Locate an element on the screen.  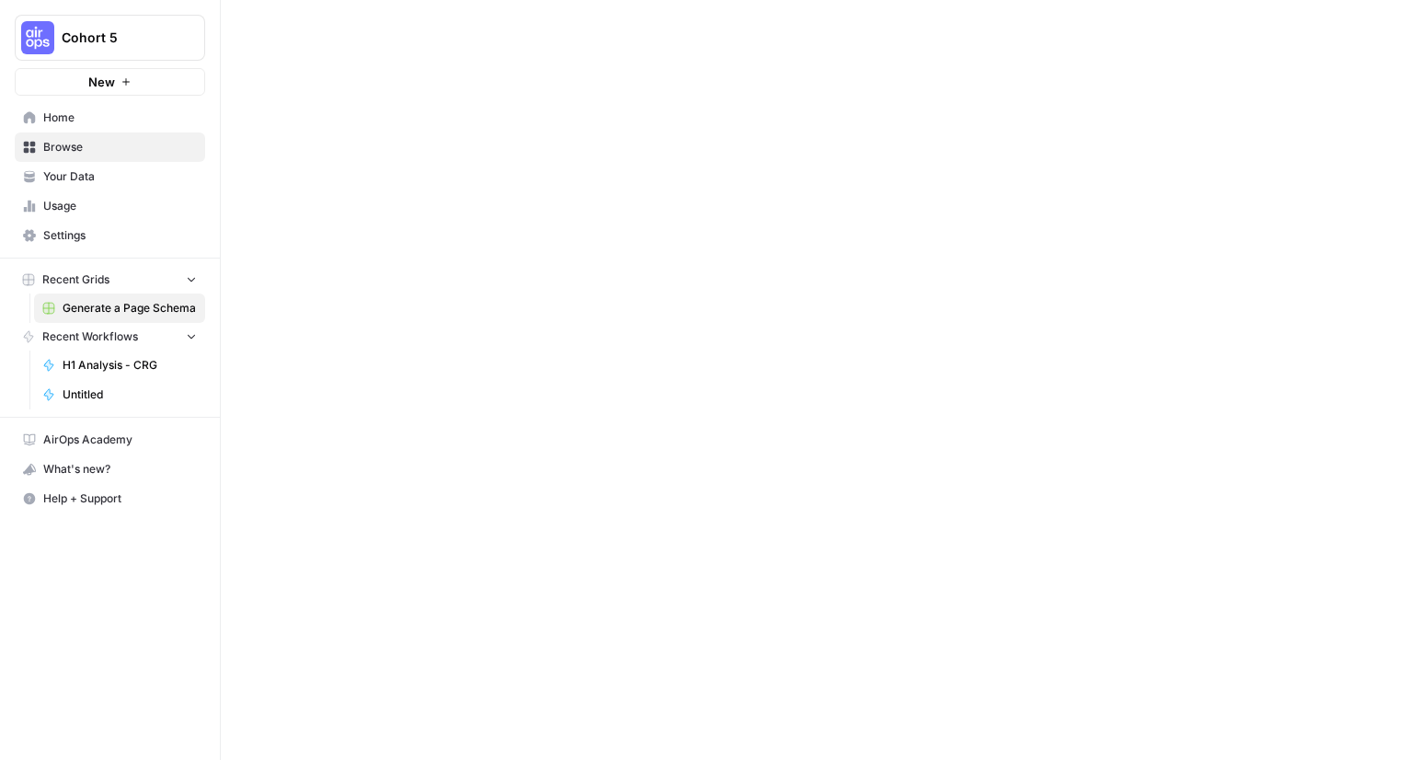
button: What's new? is located at coordinates (109, 469).